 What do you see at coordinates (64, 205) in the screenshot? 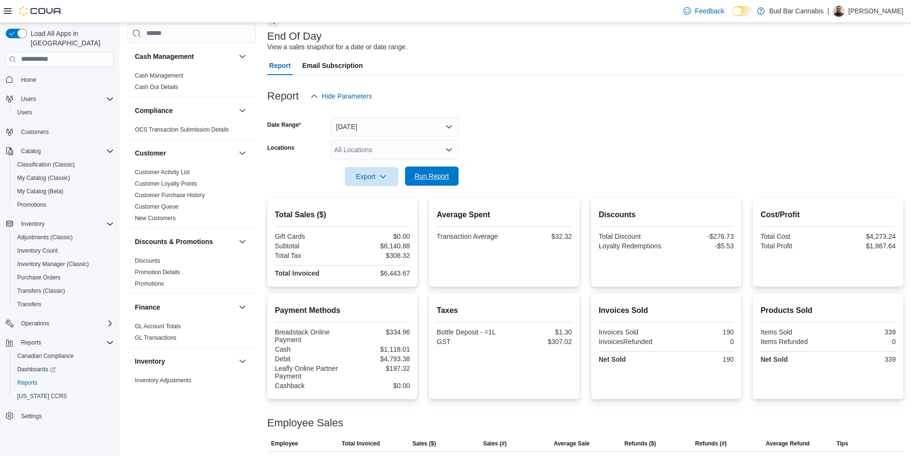
I see `button: Promotions` at bounding box center [64, 205].